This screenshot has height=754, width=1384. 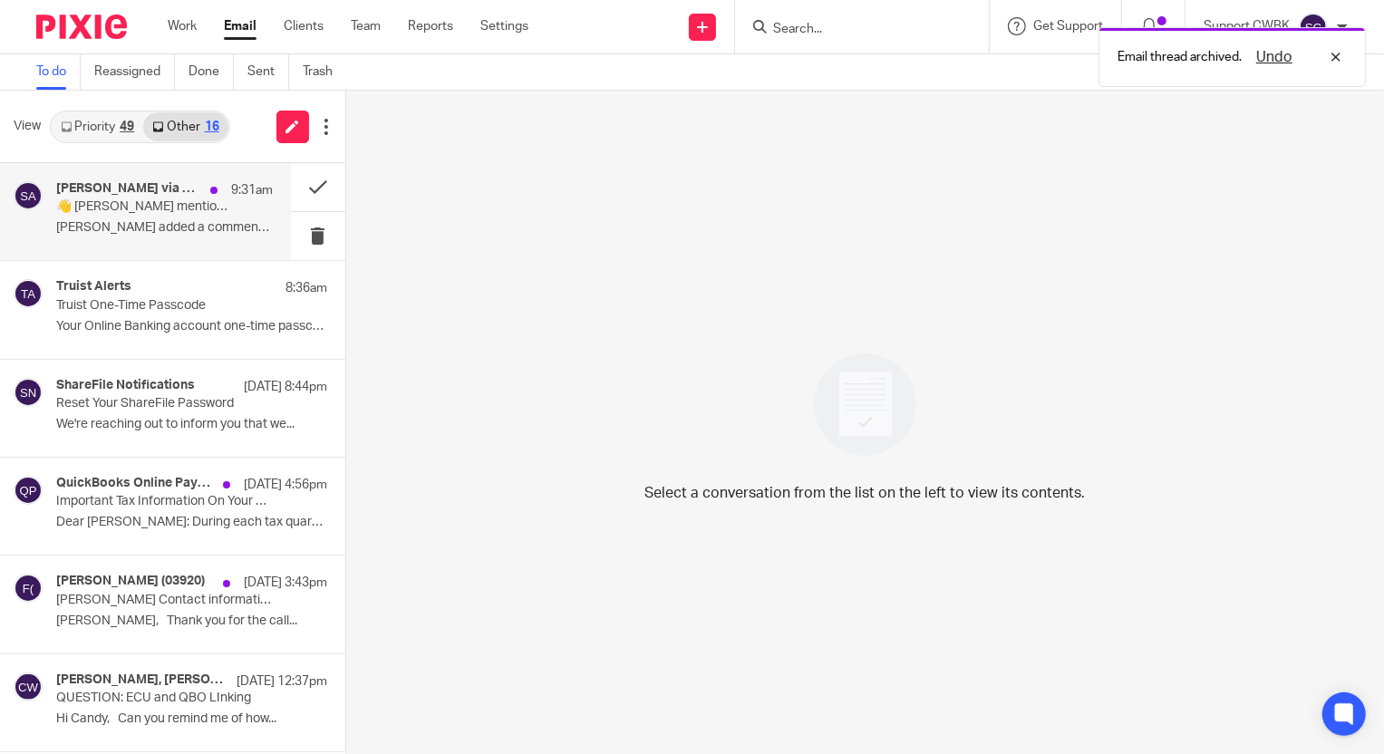 I want to click on p: Select a conversation from the list on the left to view its contents., so click(x=864, y=493).